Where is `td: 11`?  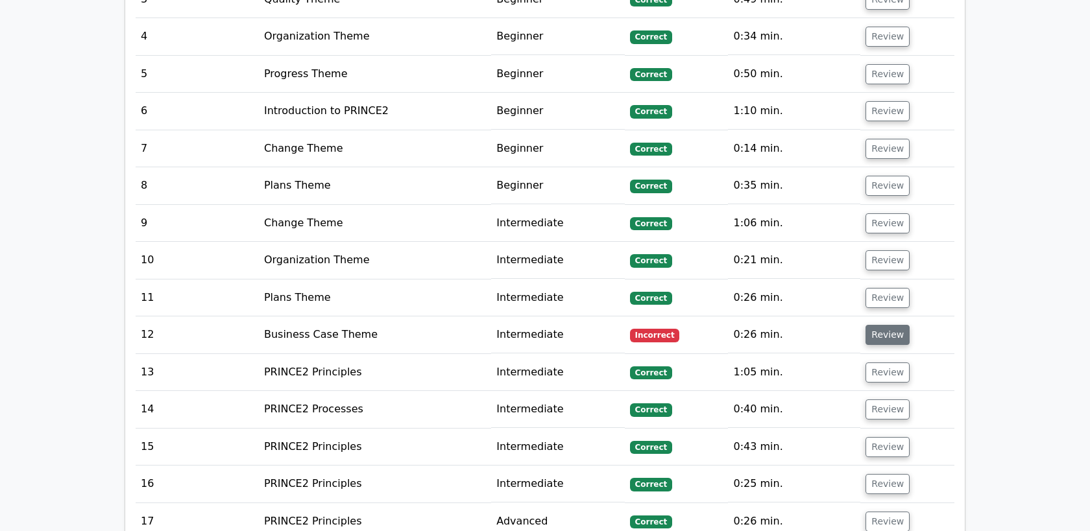
td: 11 is located at coordinates (197, 298).